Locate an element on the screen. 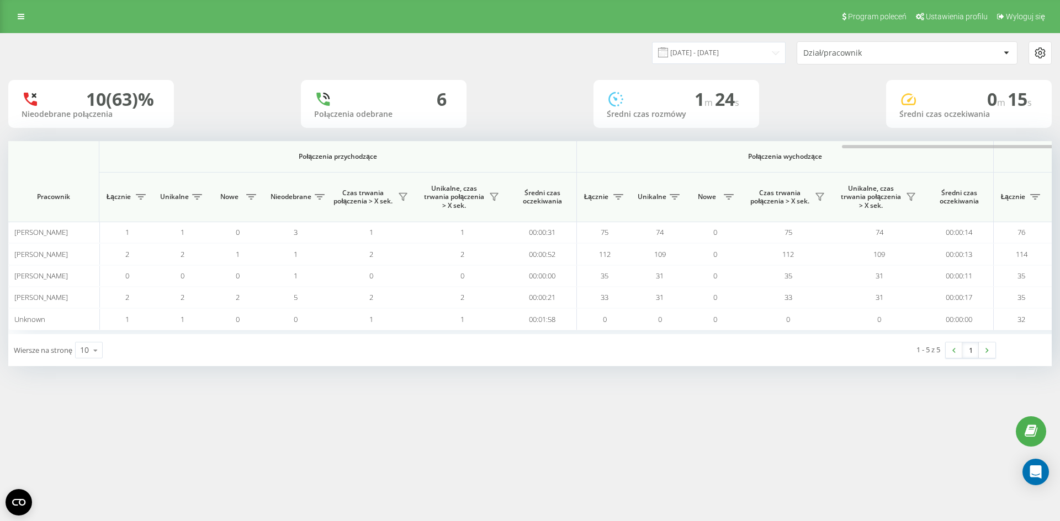 Image resolution: width=1060 pixels, height=521 pixels. span: 109 is located at coordinates (879, 254).